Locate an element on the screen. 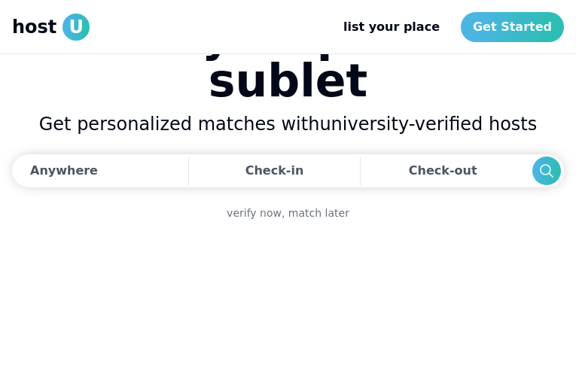  span: U is located at coordinates (76, 27).